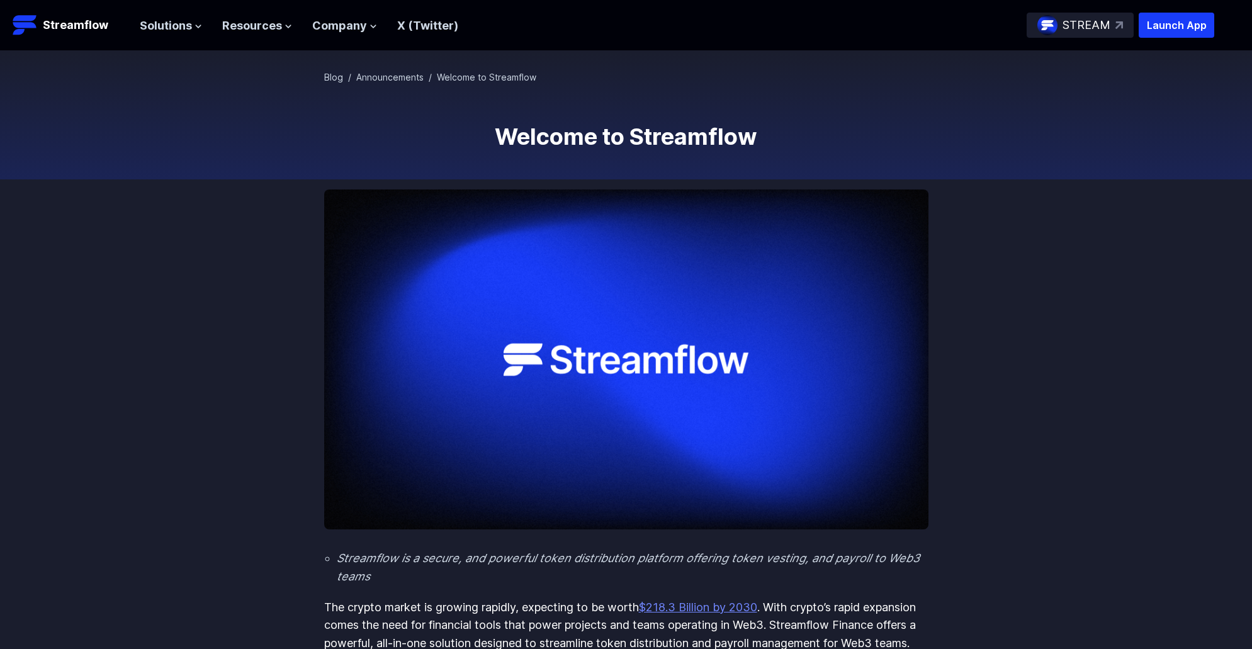 The width and height of the screenshot is (1252, 649). I want to click on p: Launch App, so click(1176, 25).